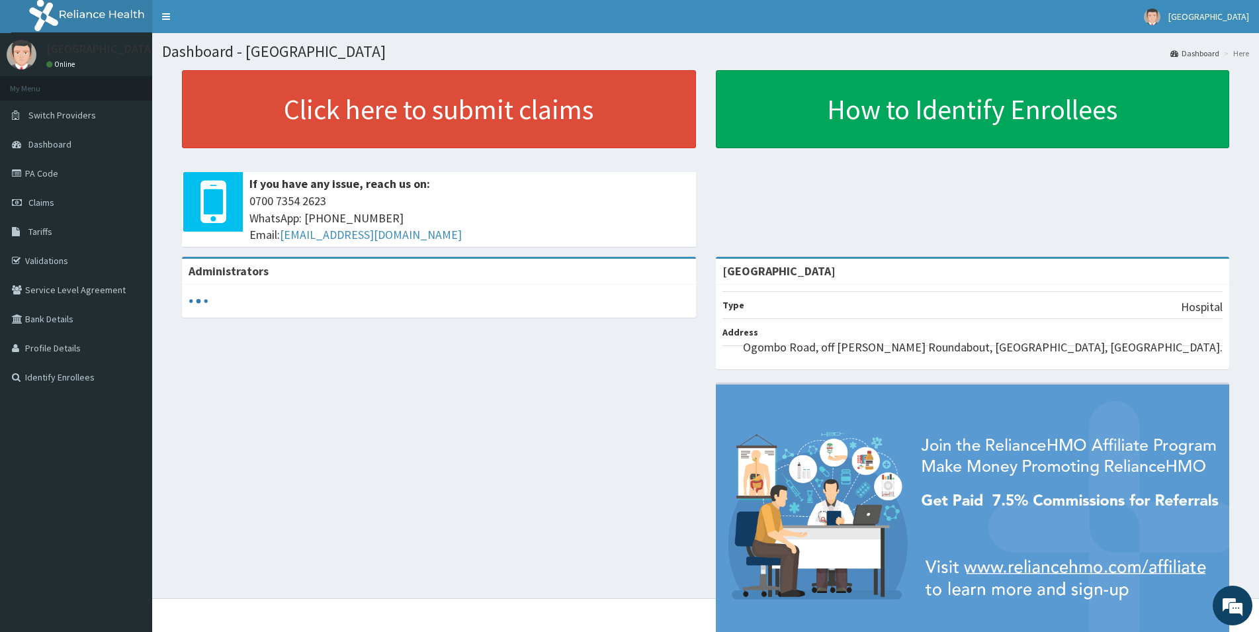 This screenshot has width=1259, height=632. I want to click on a: How to Identify Enrollees, so click(973, 109).